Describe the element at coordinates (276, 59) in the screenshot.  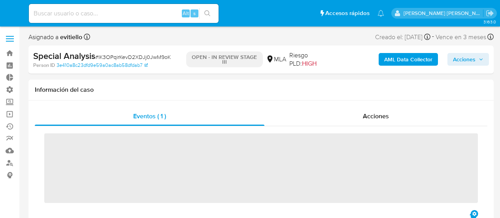
I see `div: MLA` at that location.